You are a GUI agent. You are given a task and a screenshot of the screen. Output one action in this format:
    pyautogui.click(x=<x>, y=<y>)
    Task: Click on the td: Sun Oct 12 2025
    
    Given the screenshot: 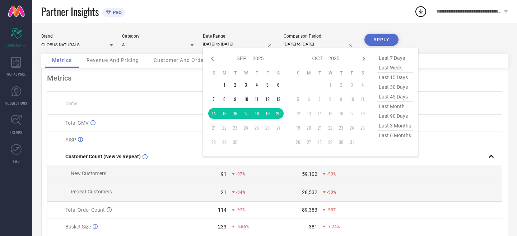 What is the action you would take?
    pyautogui.click(x=298, y=114)
    